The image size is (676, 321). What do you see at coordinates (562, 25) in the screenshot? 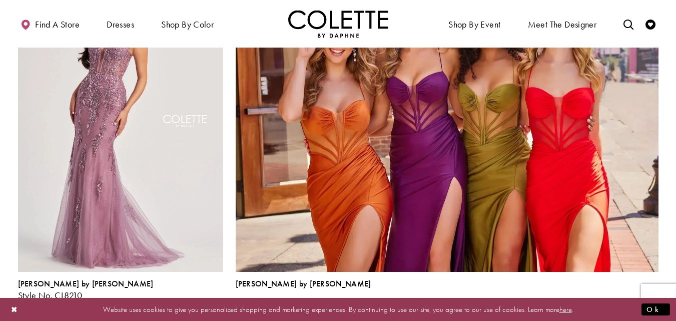
I see `span: Meet the designer` at bounding box center [562, 25].